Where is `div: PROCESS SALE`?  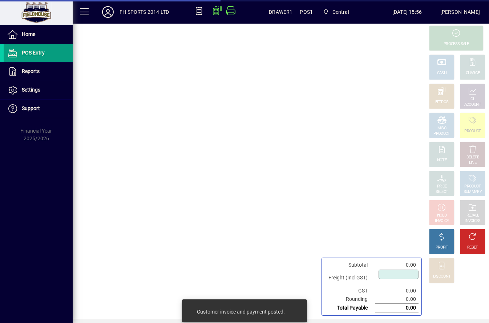
div: PROCESS SALE is located at coordinates (456, 44).